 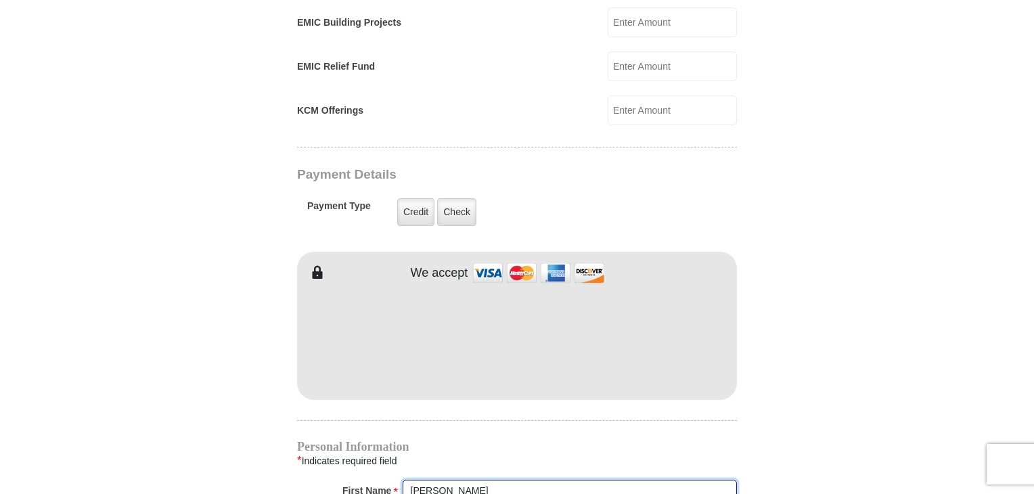 I want to click on div: Indicates required field, so click(x=517, y=461).